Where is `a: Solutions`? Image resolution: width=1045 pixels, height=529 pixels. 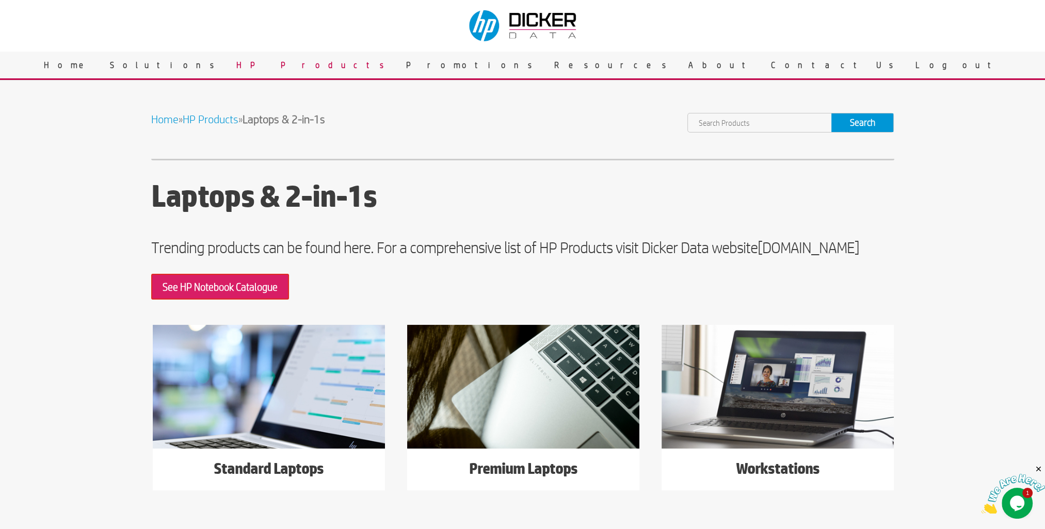 a: Solutions is located at coordinates (165, 65).